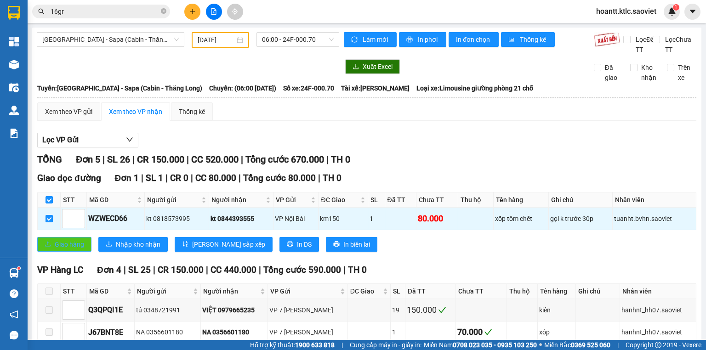  I want to click on div: 70.000, so click(481, 332).